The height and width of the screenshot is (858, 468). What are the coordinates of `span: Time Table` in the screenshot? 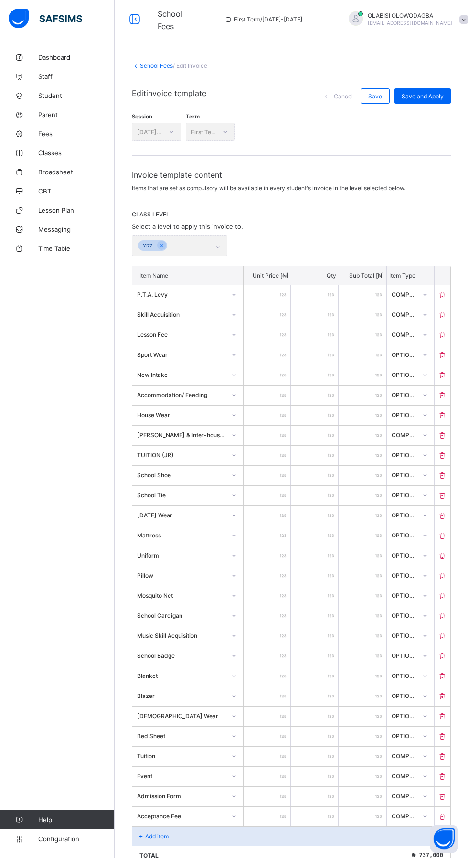 It's located at (76, 249).